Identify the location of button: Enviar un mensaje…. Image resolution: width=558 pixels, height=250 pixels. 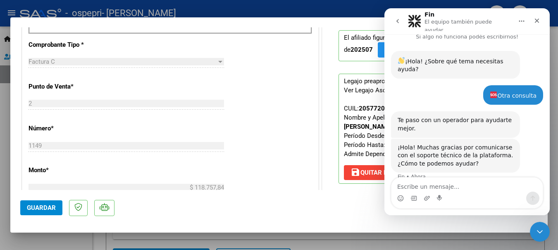
(149, 190).